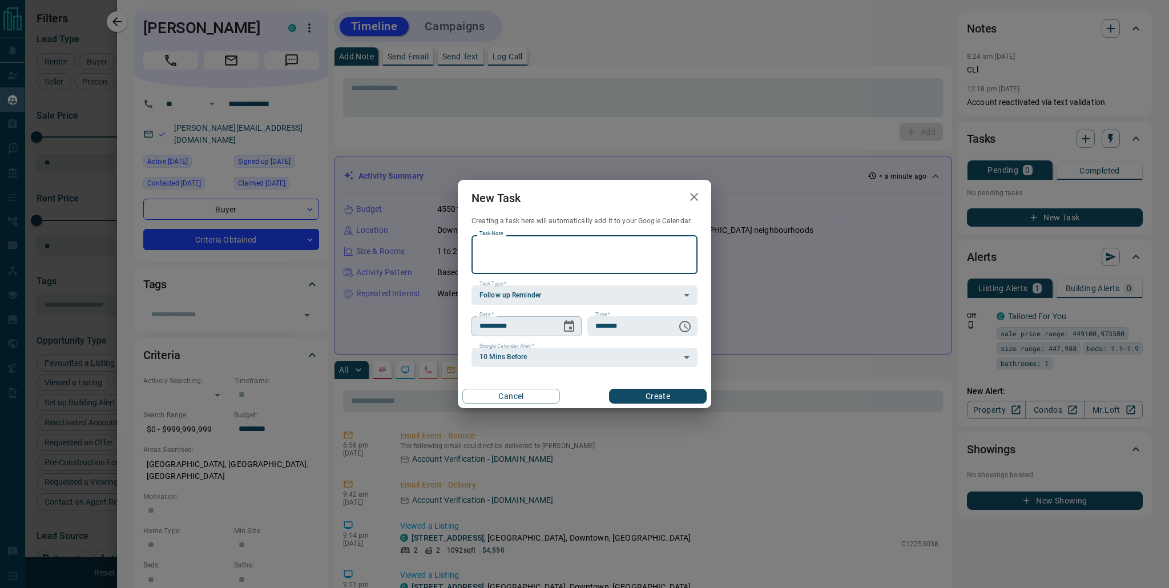 The image size is (1169, 588). I want to click on label: Task Type, so click(493, 284).